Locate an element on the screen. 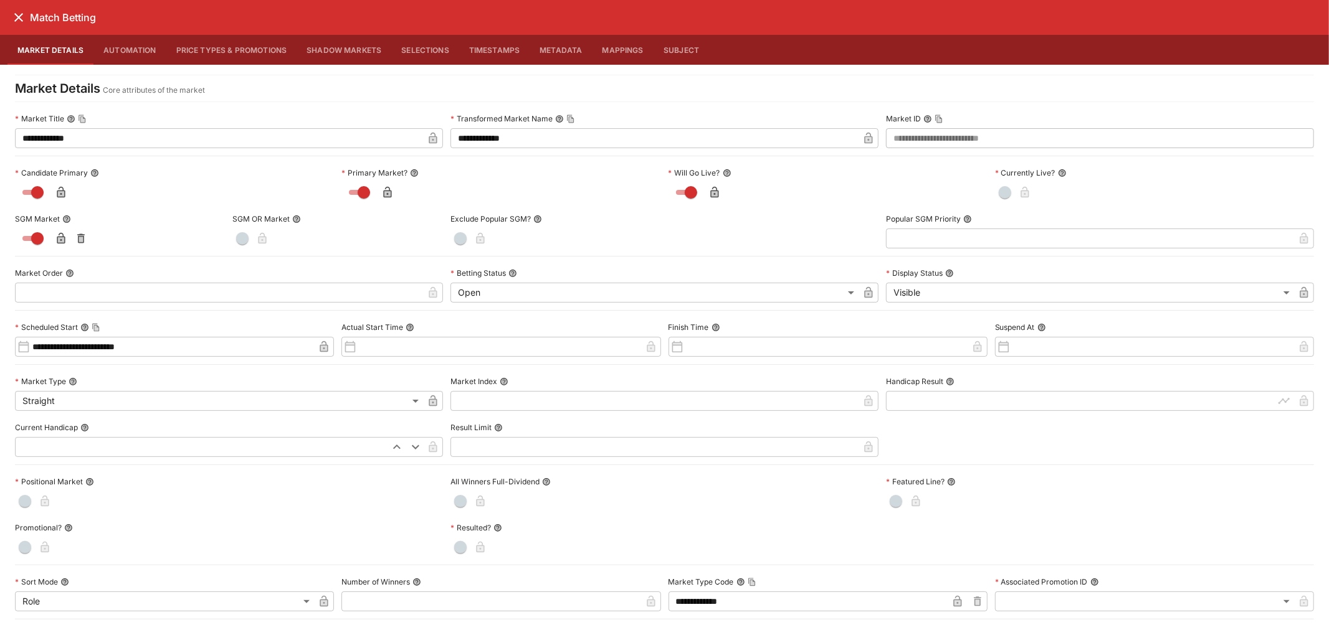 The image size is (1329, 630). p: Market Order is located at coordinates (39, 273).